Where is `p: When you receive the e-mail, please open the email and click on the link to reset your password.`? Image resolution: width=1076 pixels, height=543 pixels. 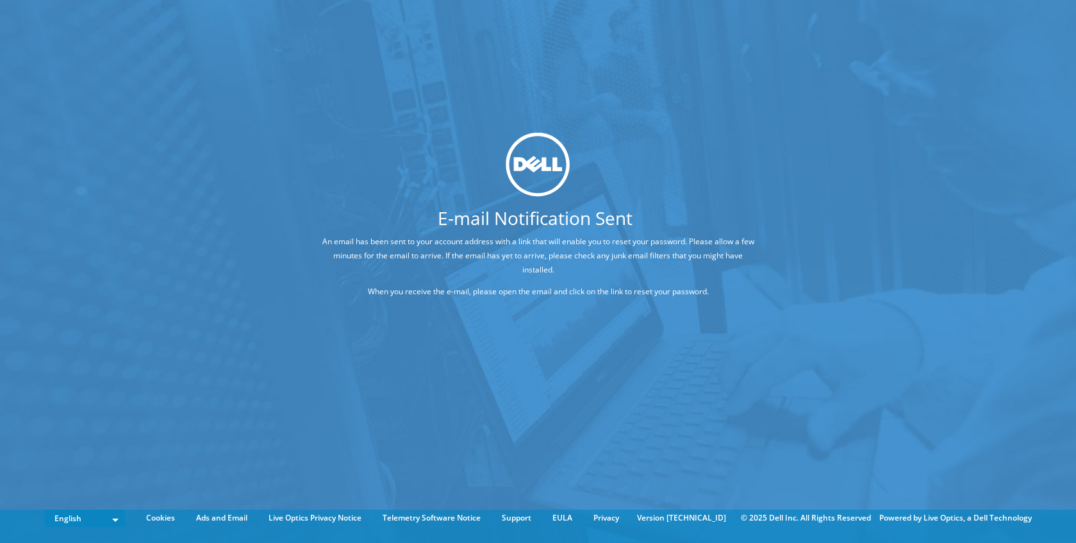
p: When you receive the e-mail, please open the email and click on the link to reset your password. is located at coordinates (538, 291).